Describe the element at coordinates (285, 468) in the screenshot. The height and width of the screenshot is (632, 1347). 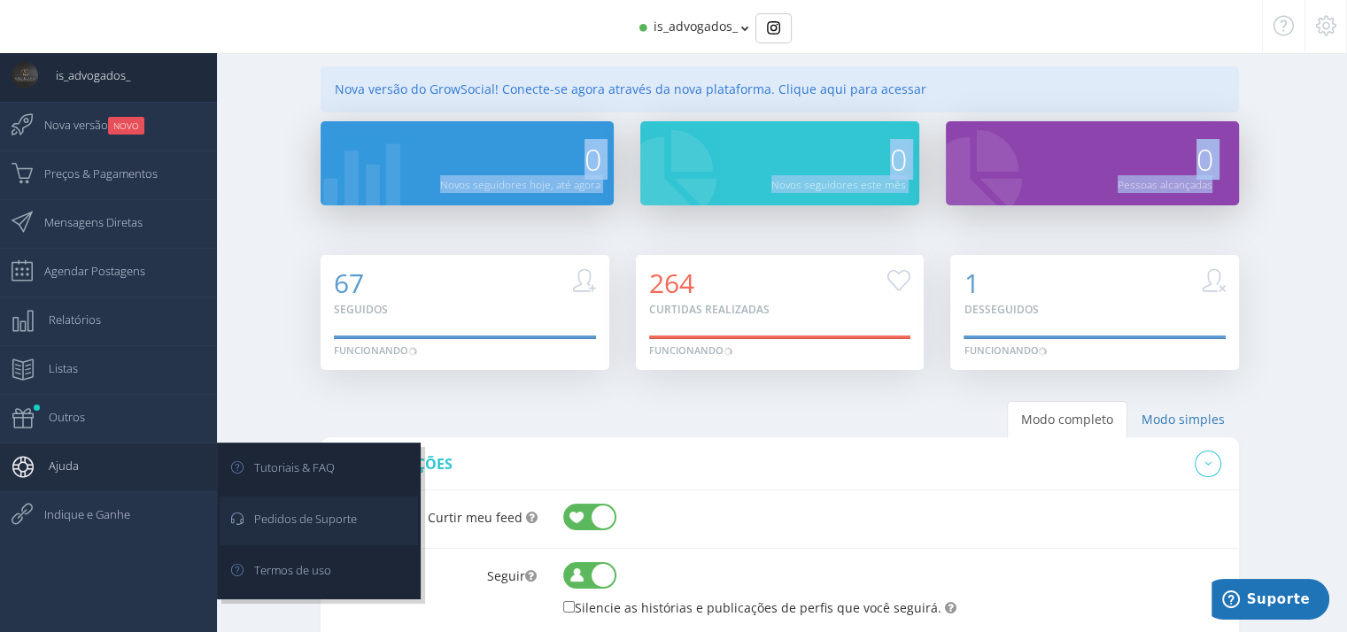
I see `span: Tutoriais & FAQ` at that location.